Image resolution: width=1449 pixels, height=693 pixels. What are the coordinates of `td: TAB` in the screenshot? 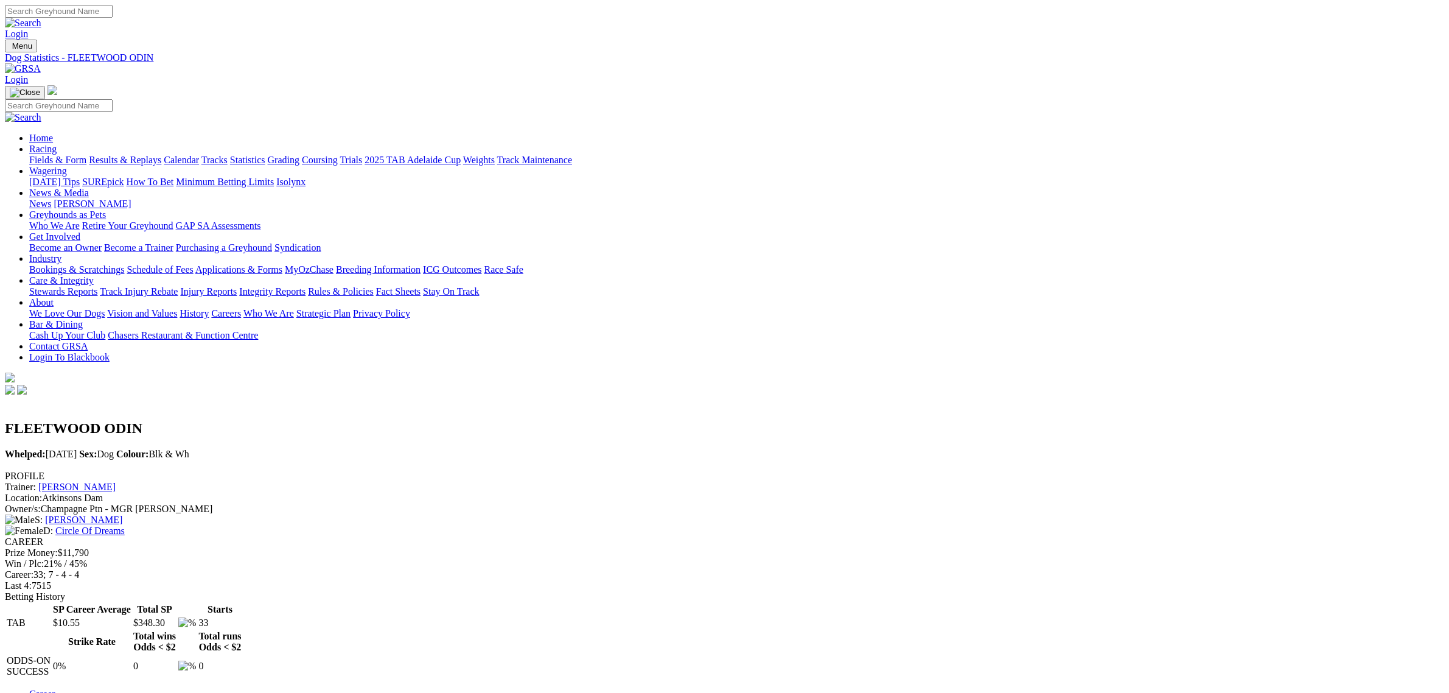 It's located at (29, 623).